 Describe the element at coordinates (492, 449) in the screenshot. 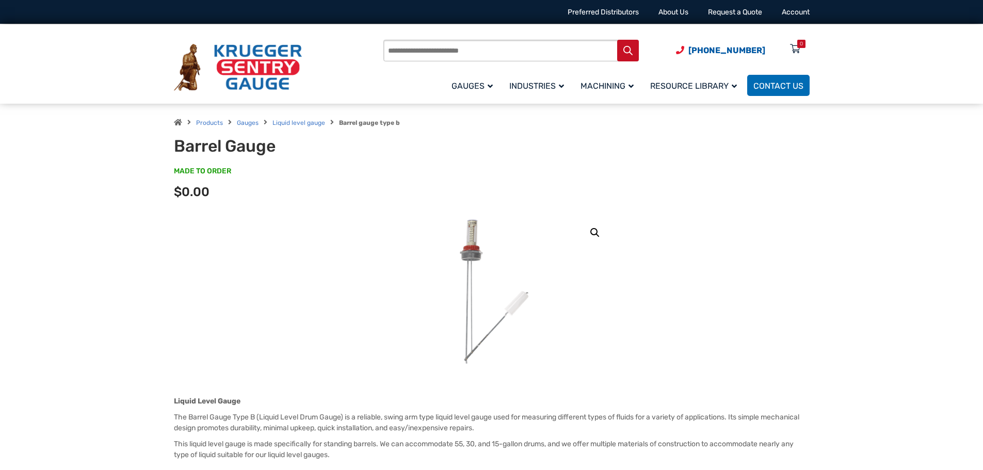

I see `p: This liquid level gauge is made specifically for standing barrels. We can accommodate 55, 30, and...` at that location.